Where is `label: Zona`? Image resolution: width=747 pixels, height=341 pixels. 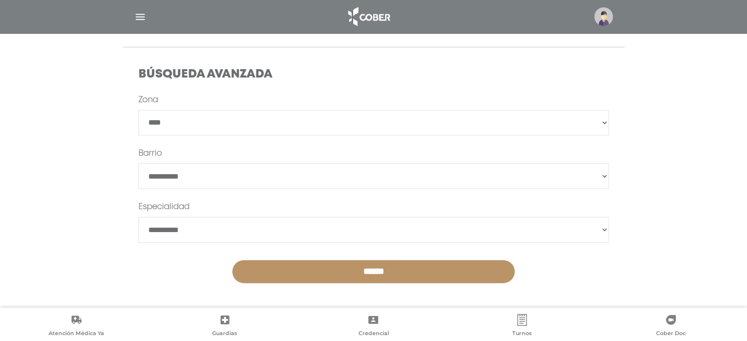 label: Zona is located at coordinates (148, 100).